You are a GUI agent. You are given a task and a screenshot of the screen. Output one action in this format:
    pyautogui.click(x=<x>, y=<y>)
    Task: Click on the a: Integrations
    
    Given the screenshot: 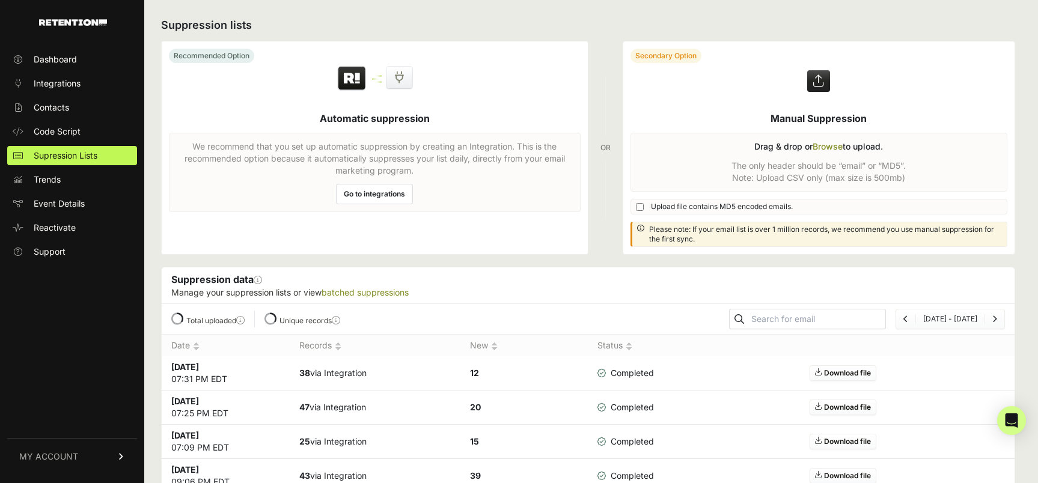 What is the action you would take?
    pyautogui.click(x=72, y=84)
    